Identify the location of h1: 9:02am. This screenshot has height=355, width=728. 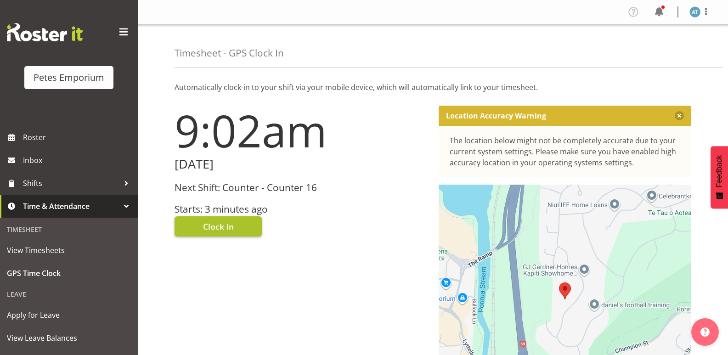
(301, 130).